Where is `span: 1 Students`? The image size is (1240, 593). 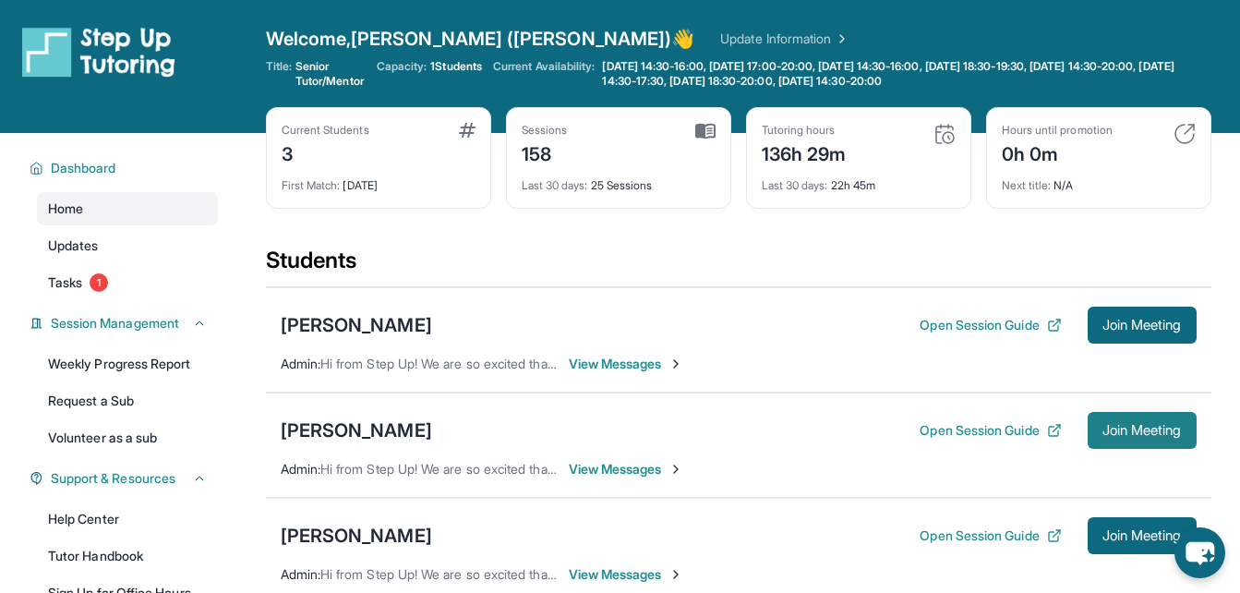 span: 1 Students is located at coordinates (456, 66).